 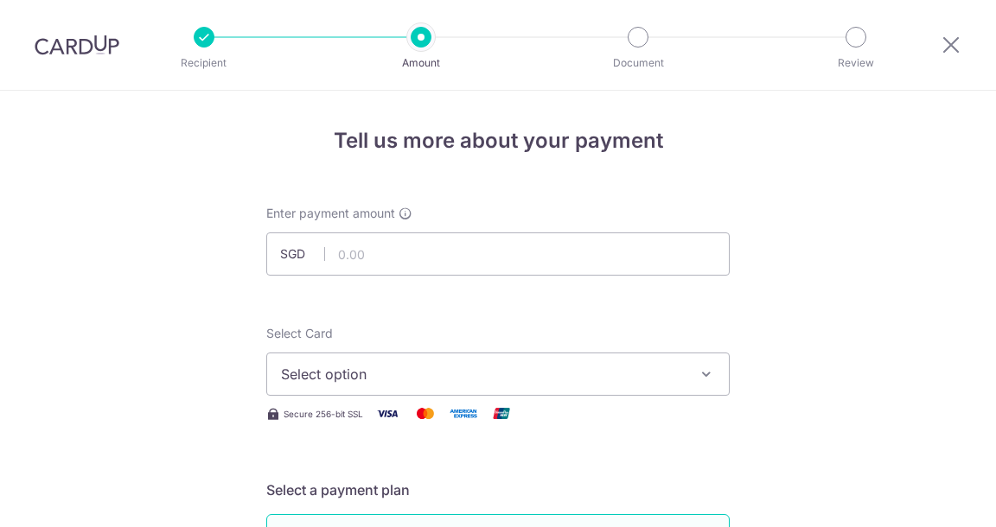 What do you see at coordinates (498, 141) in the screenshot?
I see `h4: Tell us more about your payment` at bounding box center [498, 141].